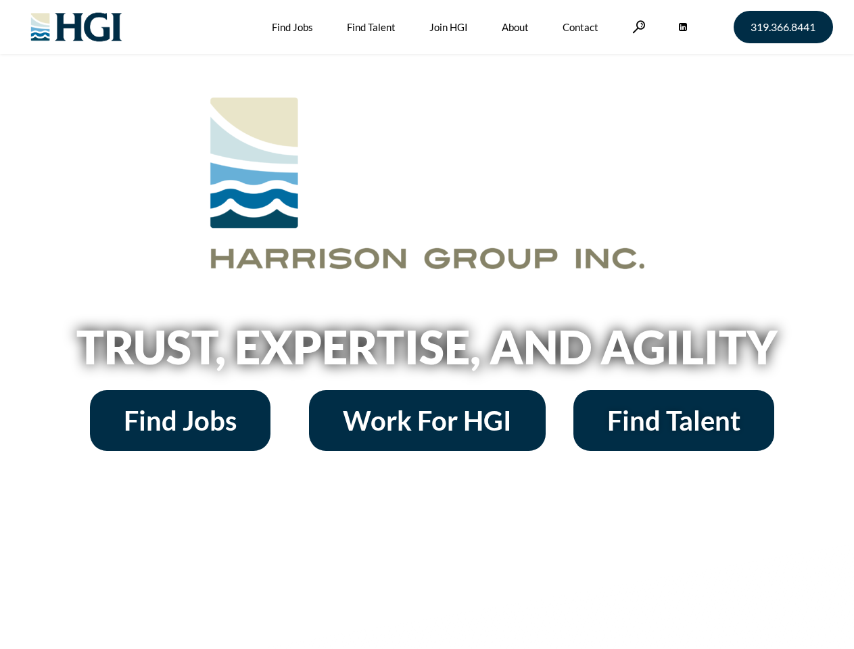 The width and height of the screenshot is (854, 649). What do you see at coordinates (180, 420) in the screenshot?
I see `a: Find Jobs` at bounding box center [180, 420].